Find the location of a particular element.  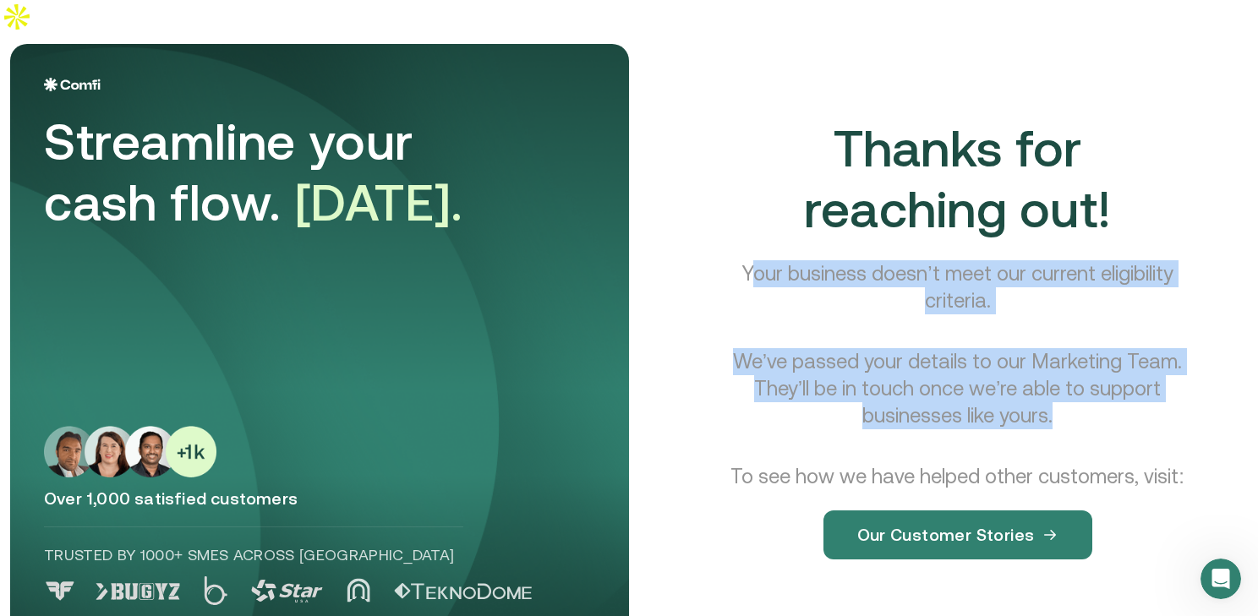

p: Your business doesn’t meet our current eligibility criteria. is located at coordinates (957, 287).